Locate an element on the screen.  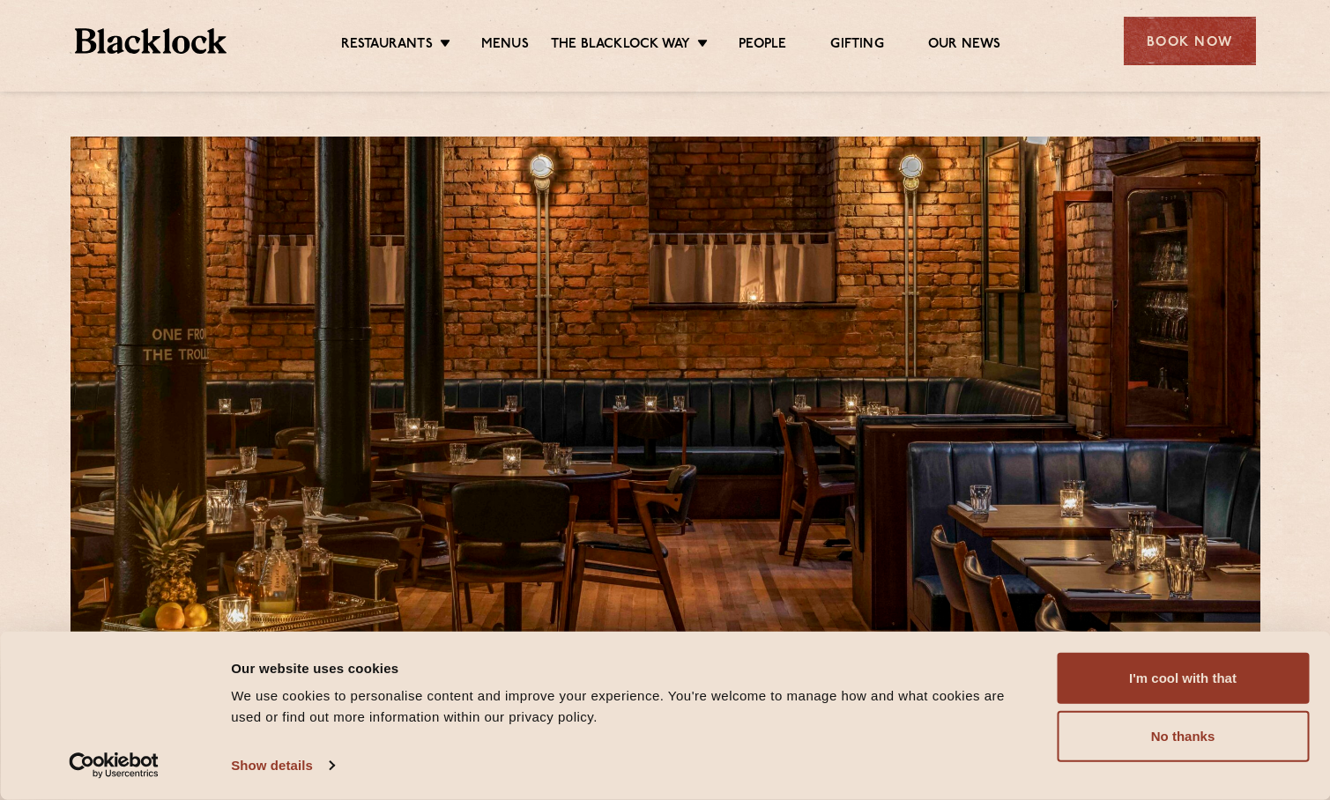
a: Menus is located at coordinates (505, 46).